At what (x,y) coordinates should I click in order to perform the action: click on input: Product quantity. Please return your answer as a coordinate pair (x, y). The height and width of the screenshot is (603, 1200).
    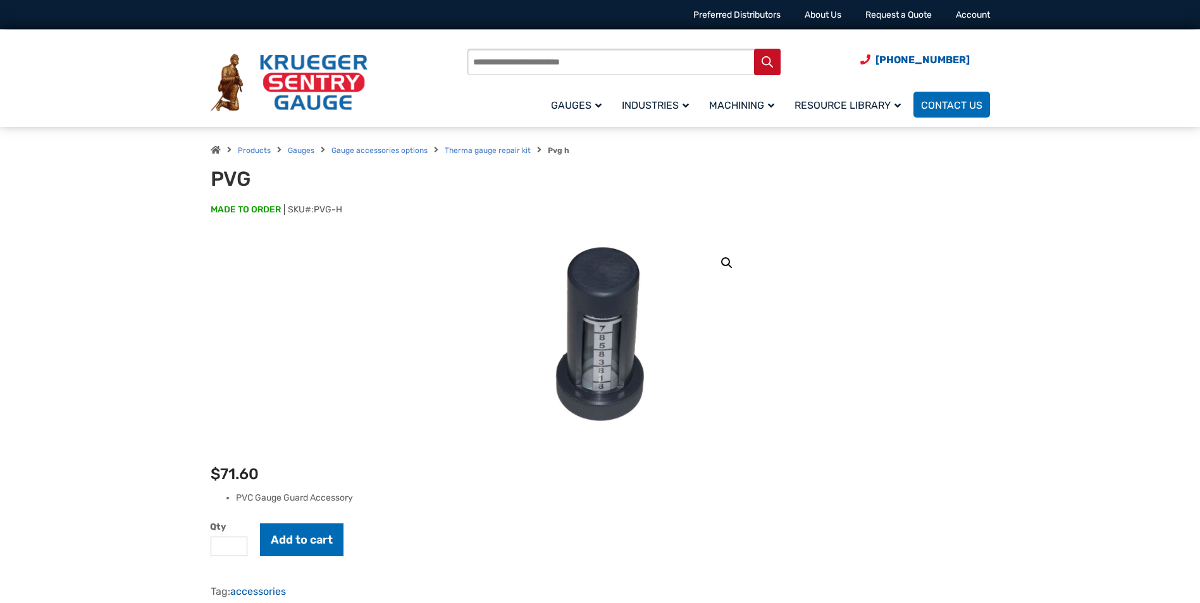
    Looking at the image, I should click on (229, 546).